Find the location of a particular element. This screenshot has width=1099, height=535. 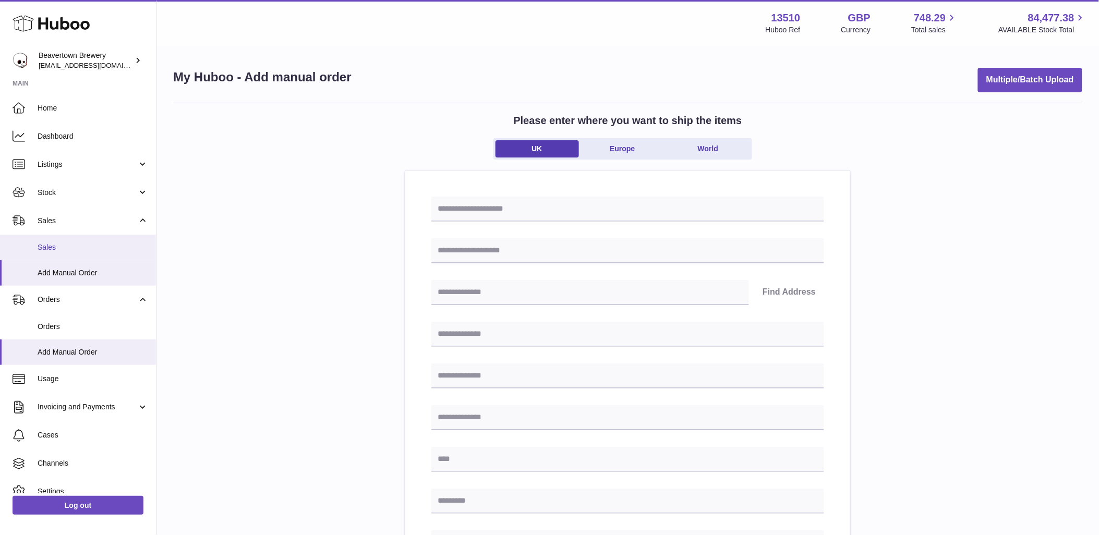

h2: Please enter where you want to ship the items is located at coordinates (628, 121).